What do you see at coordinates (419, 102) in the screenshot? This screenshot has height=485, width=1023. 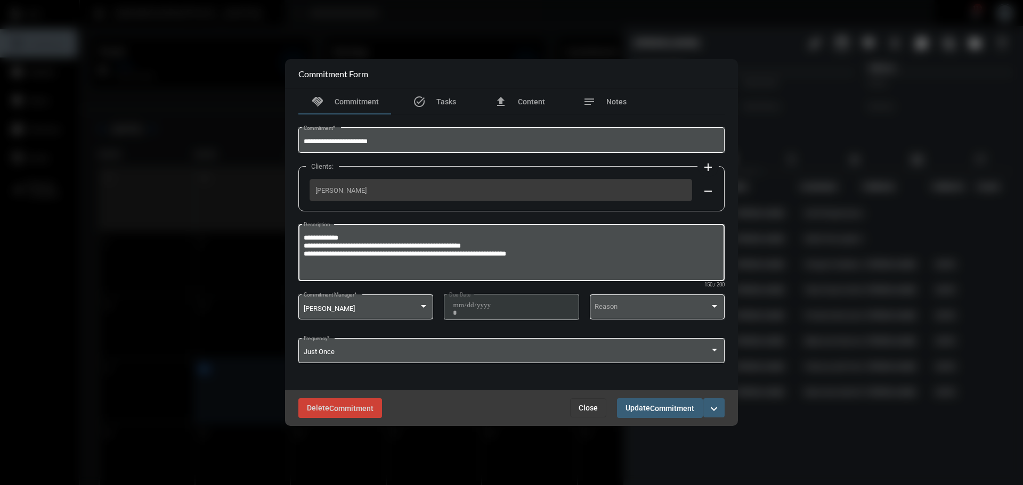 I see `mat-icon: task_alt` at bounding box center [419, 102].